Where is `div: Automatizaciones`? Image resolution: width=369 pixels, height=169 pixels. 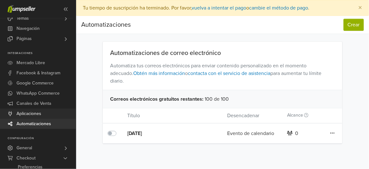 div: Automatizaciones is located at coordinates (106, 25).